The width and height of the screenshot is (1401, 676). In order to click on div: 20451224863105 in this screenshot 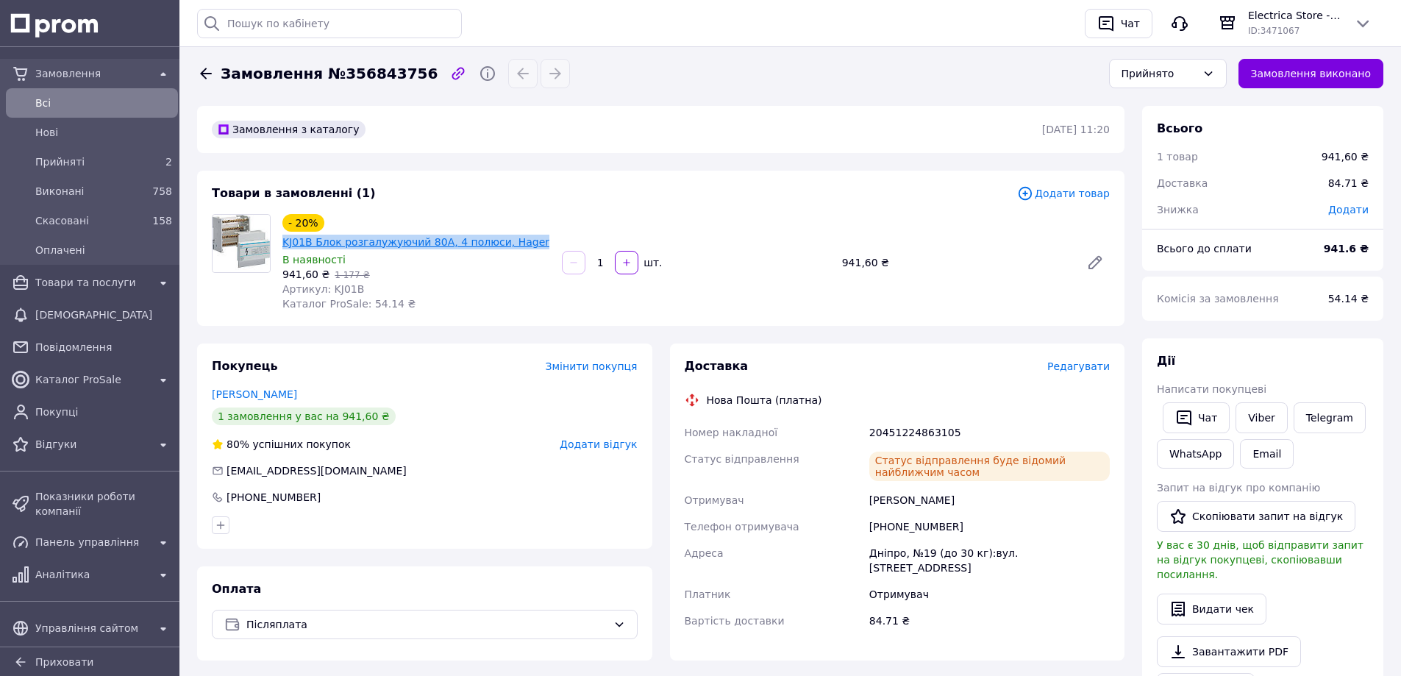, I will do `click(989, 432)`.